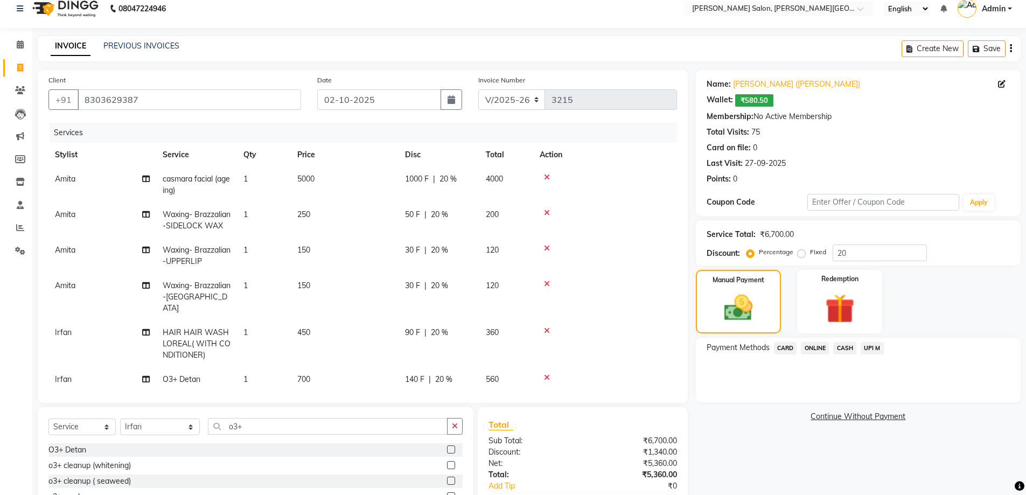 The image size is (1026, 495). I want to click on label: Manual Payment, so click(738, 280).